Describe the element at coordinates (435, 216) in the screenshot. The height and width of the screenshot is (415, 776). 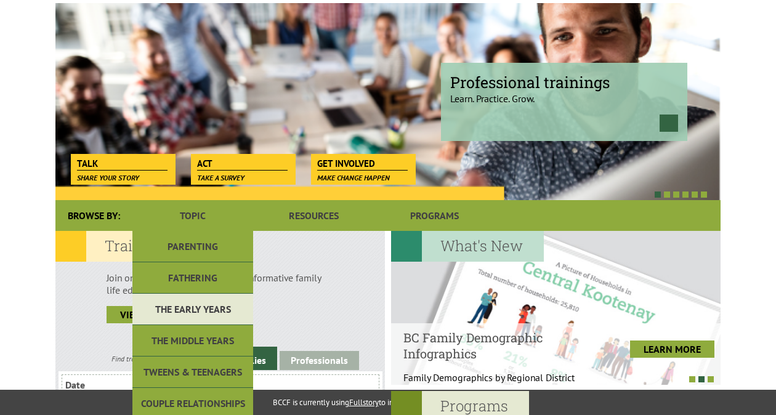
I see `a: Programs` at that location.